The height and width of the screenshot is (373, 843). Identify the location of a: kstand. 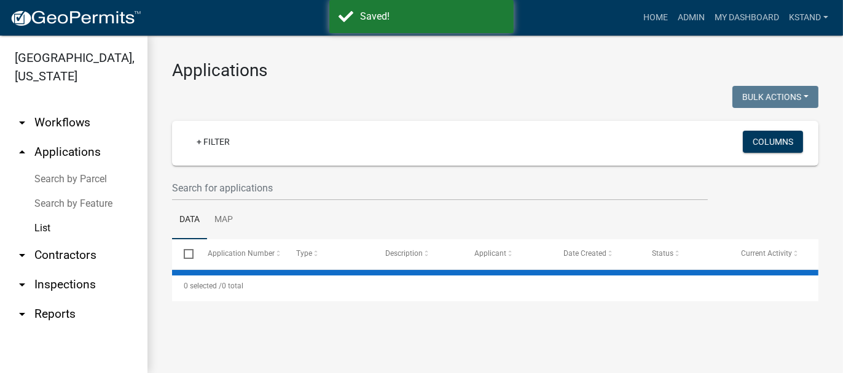
(808, 18).